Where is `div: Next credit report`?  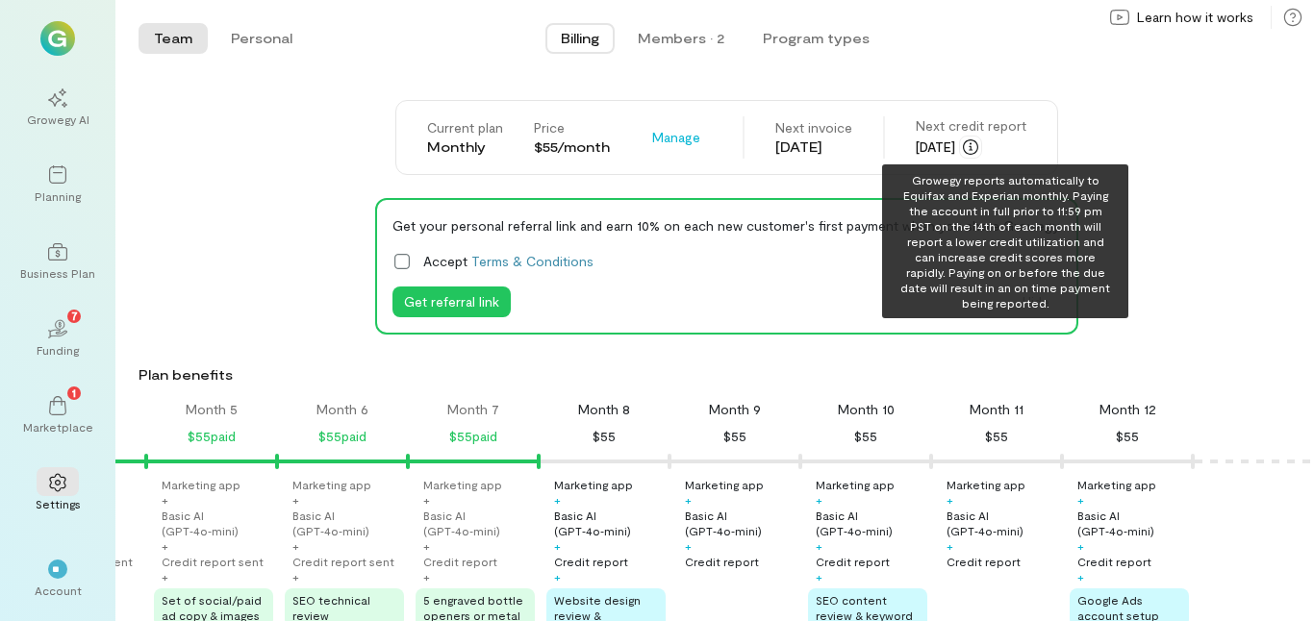 div: Next credit report is located at coordinates (971, 126).